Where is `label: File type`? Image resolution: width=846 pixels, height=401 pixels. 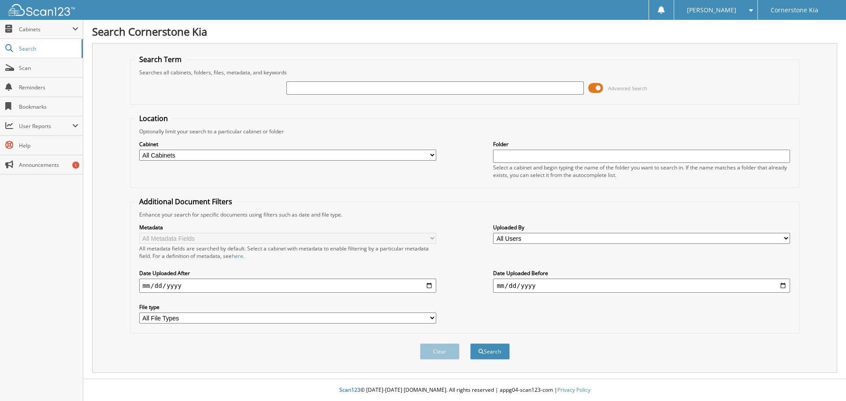 label: File type is located at coordinates (288, 307).